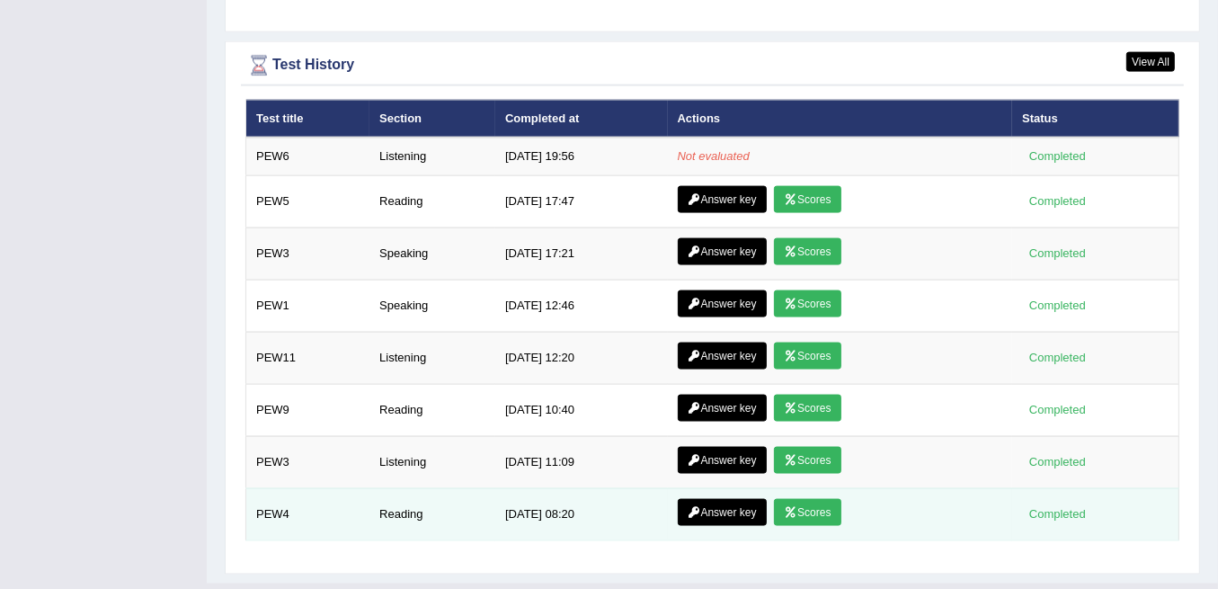 This screenshot has width=1218, height=589. Describe the element at coordinates (308, 410) in the screenshot. I see `td: PEW9` at that location.